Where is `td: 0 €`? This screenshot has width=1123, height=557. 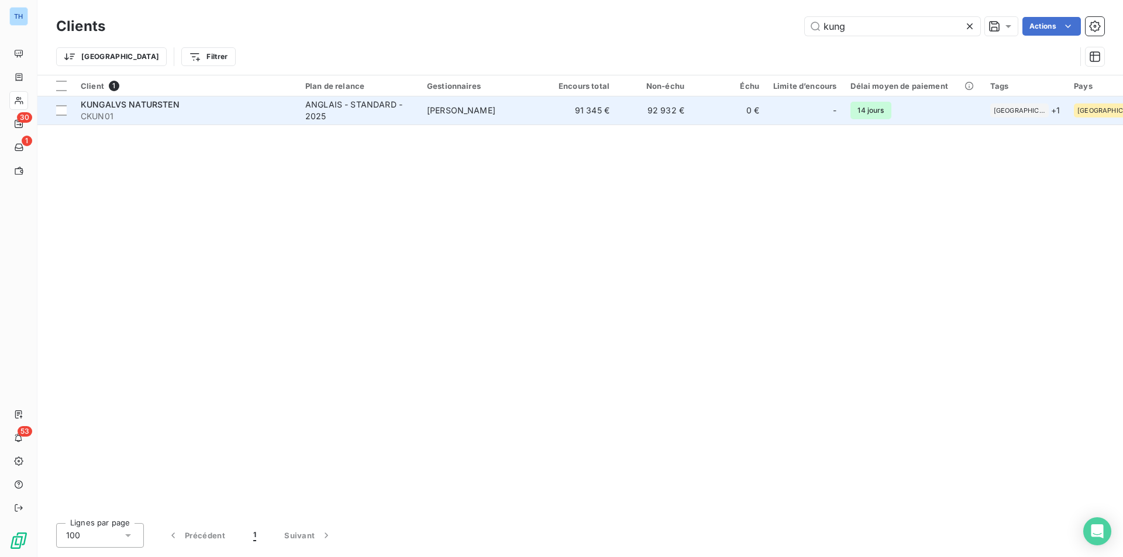 td: 0 € is located at coordinates (729, 111).